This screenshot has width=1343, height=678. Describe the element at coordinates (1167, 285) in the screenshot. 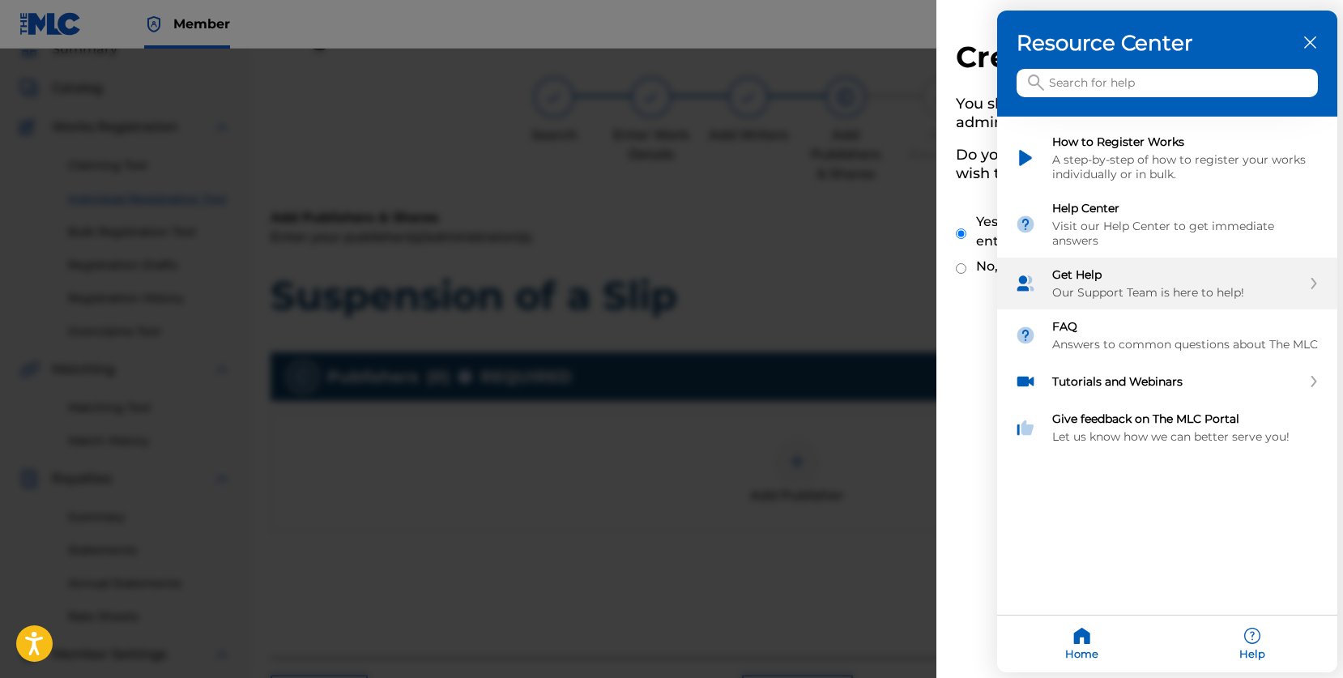

I see `div: Resource center home modules` at that location.